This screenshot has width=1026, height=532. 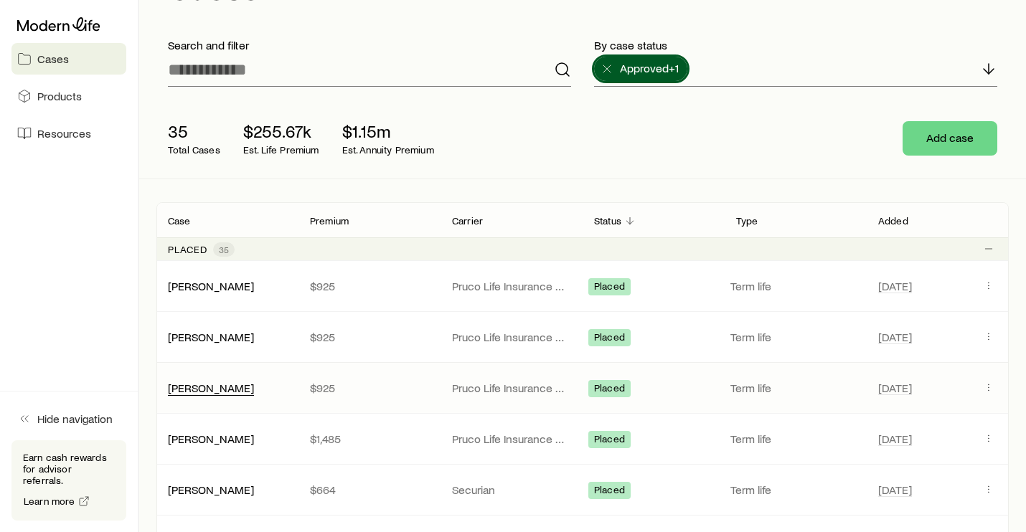 What do you see at coordinates (370, 439) in the screenshot?
I see `p: $1,485` at bounding box center [370, 439].